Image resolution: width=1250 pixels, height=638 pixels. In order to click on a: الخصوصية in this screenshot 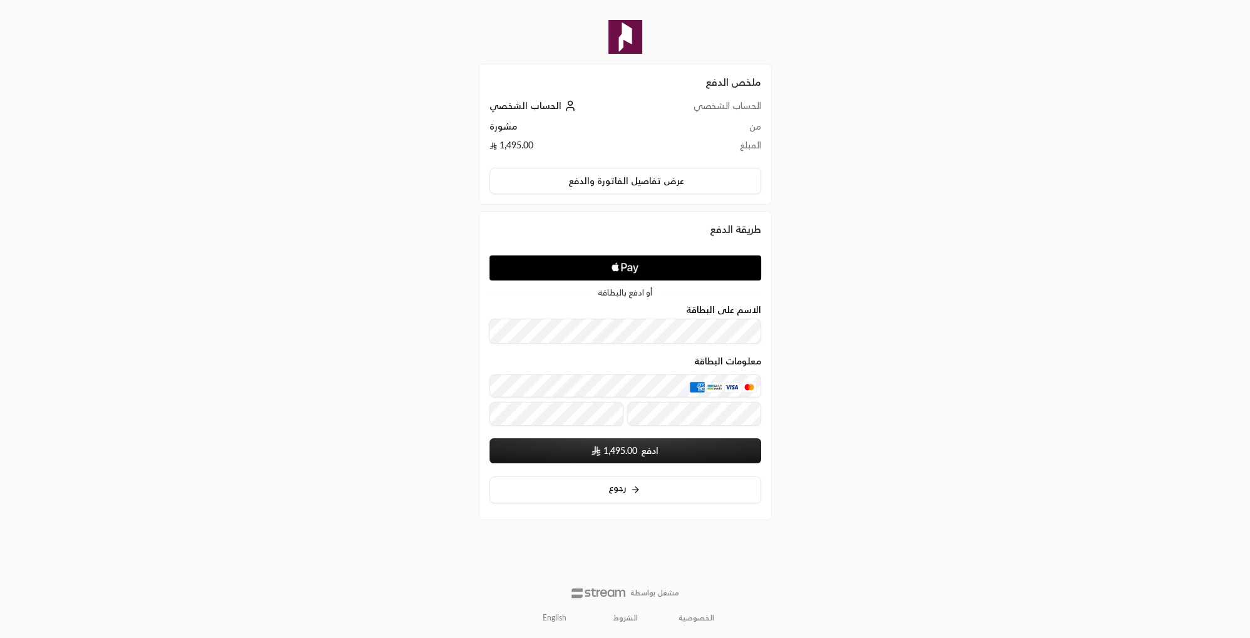, I will do `click(696, 618)`.